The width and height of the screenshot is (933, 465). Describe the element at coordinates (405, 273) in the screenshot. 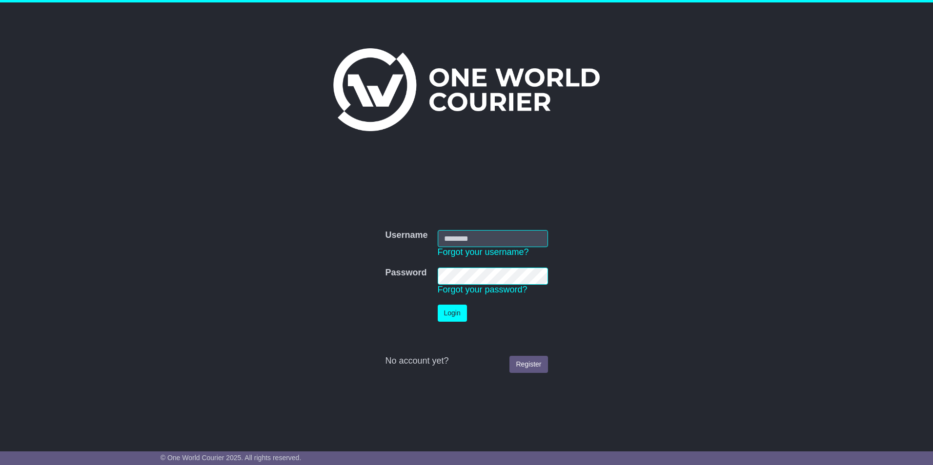

I see `label: Password` at that location.